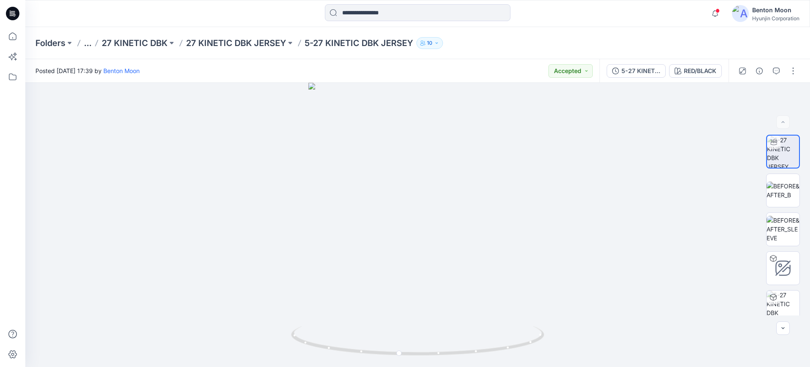  I want to click on button: 5-27 KINETIC DBK JERSEY, so click(636, 71).